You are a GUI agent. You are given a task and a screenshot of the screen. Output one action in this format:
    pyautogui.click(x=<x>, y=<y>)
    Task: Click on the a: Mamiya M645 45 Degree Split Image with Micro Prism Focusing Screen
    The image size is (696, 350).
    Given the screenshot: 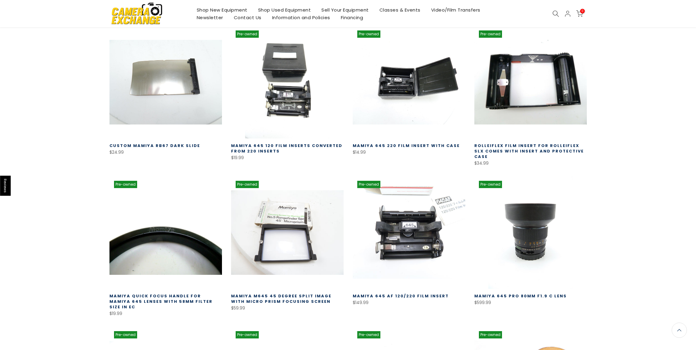 What is the action you would take?
    pyautogui.click(x=281, y=298)
    